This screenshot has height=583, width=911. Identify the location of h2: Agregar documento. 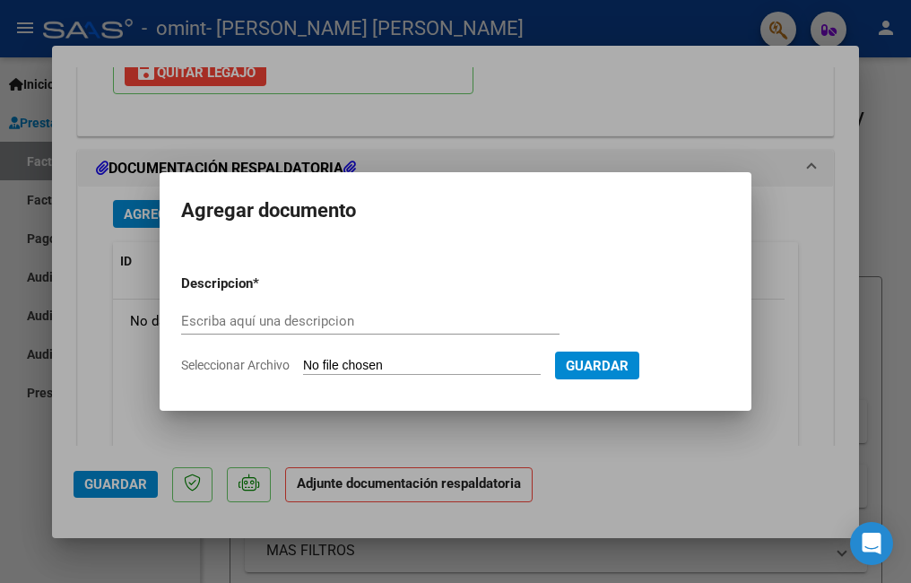
(456, 211).